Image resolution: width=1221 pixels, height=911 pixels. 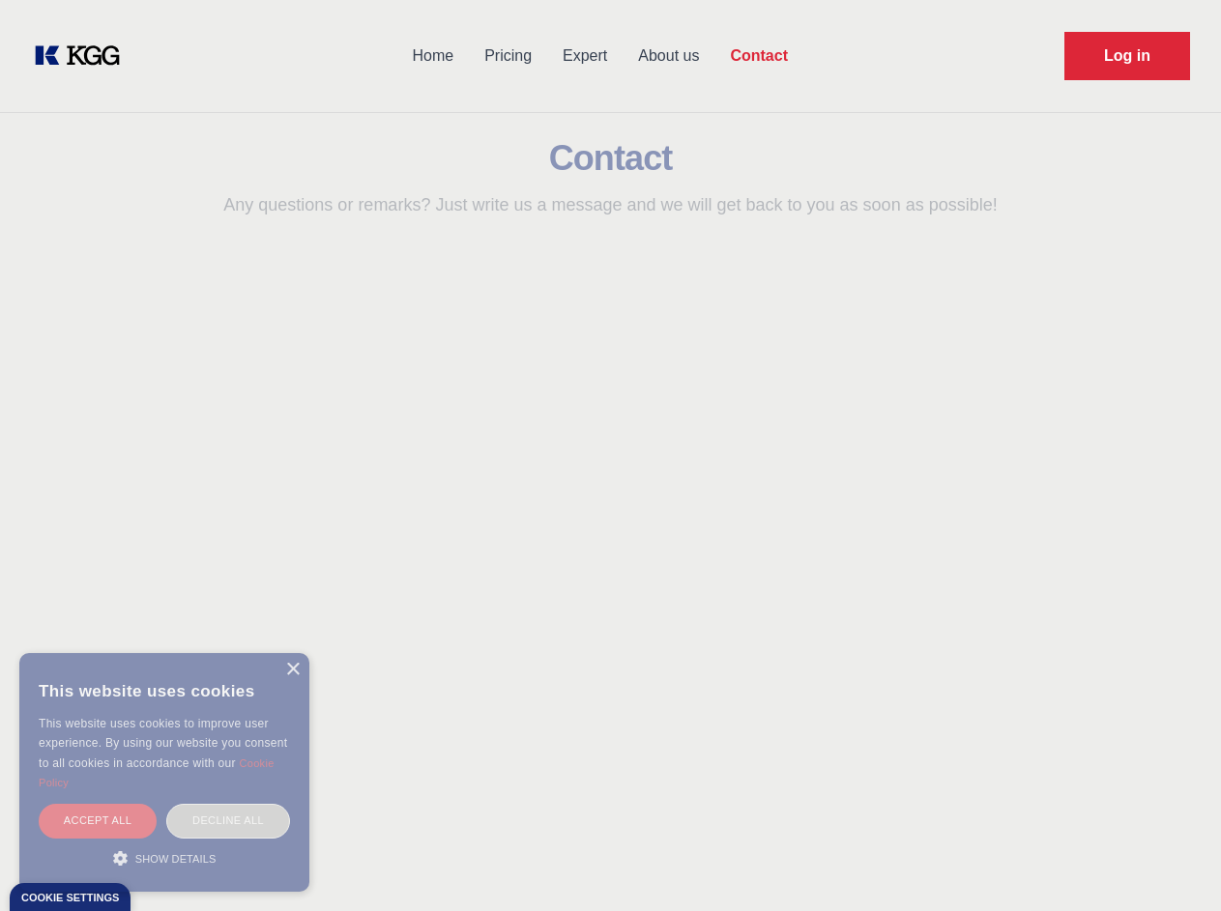 I want to click on a: Expert, so click(x=585, y=56).